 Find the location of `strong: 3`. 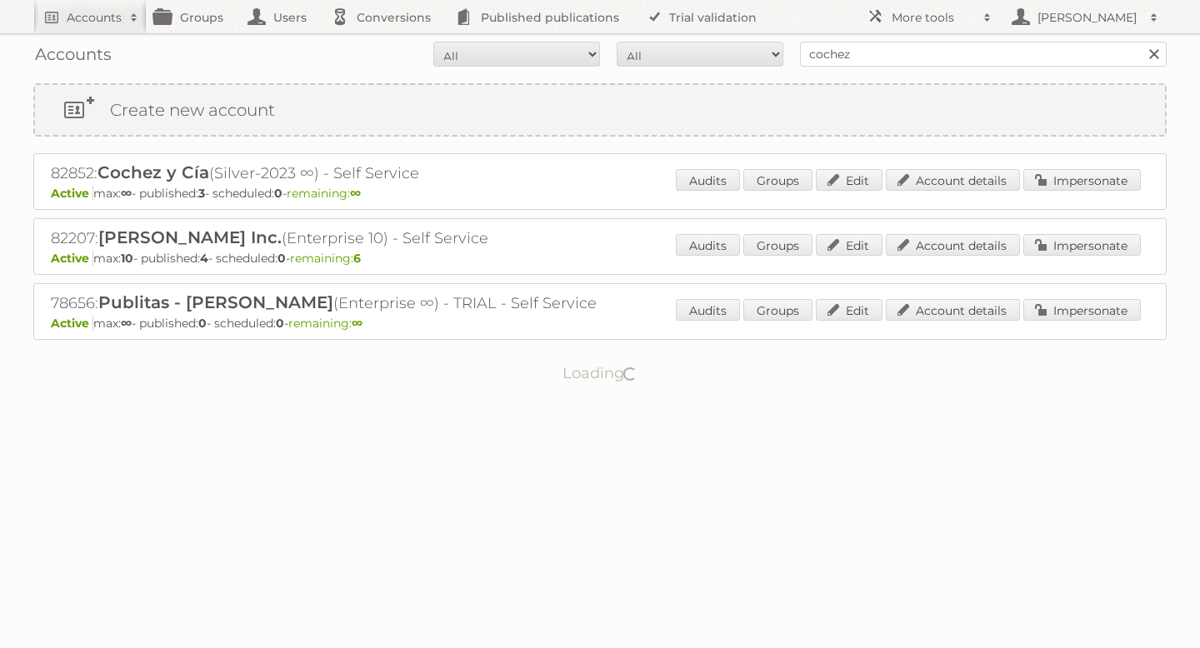

strong: 3 is located at coordinates (202, 193).